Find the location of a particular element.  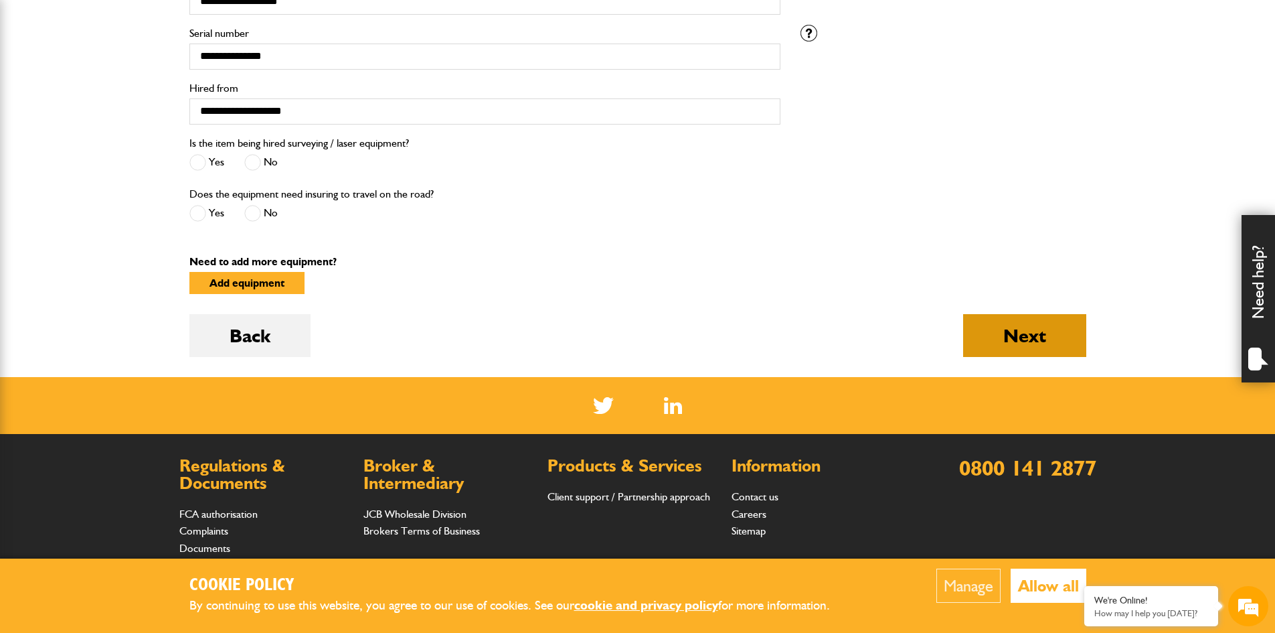

div: Chat with us now is located at coordinates (147, 84).